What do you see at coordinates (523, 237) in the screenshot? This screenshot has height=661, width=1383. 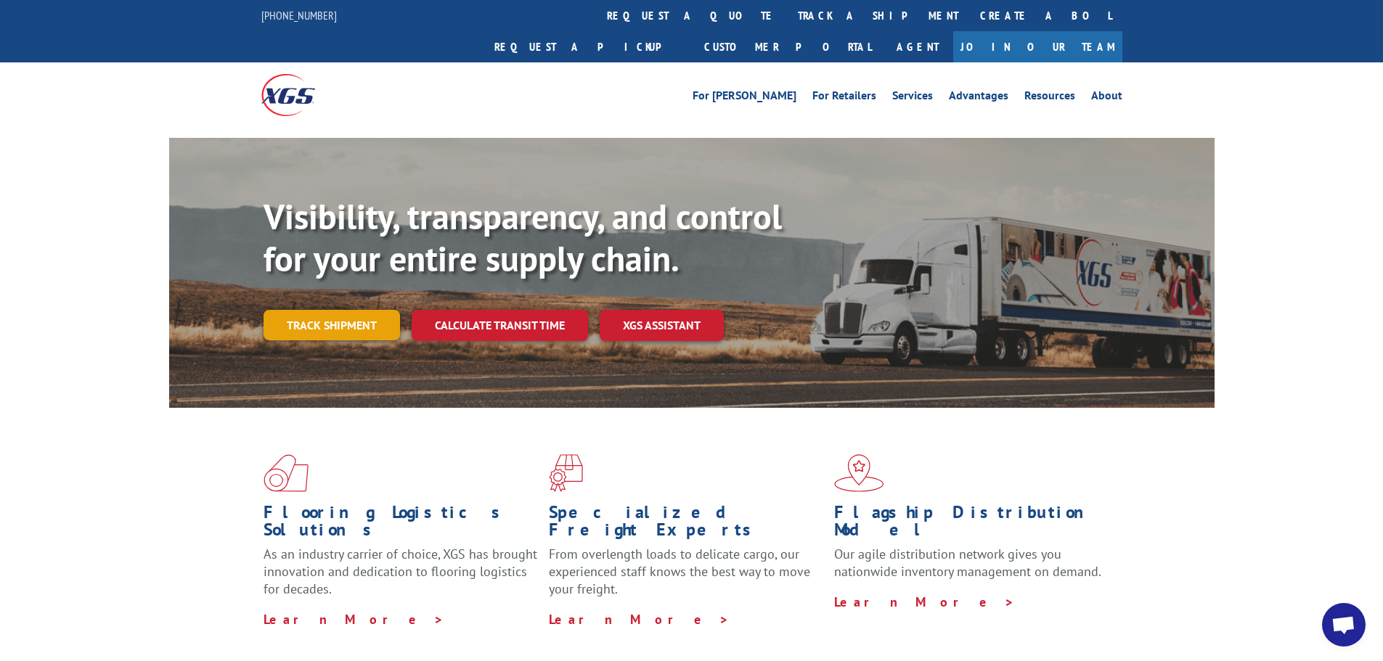 I see `b: Visibility, transparency, and control for your entire supply chain.` at bounding box center [523, 237].